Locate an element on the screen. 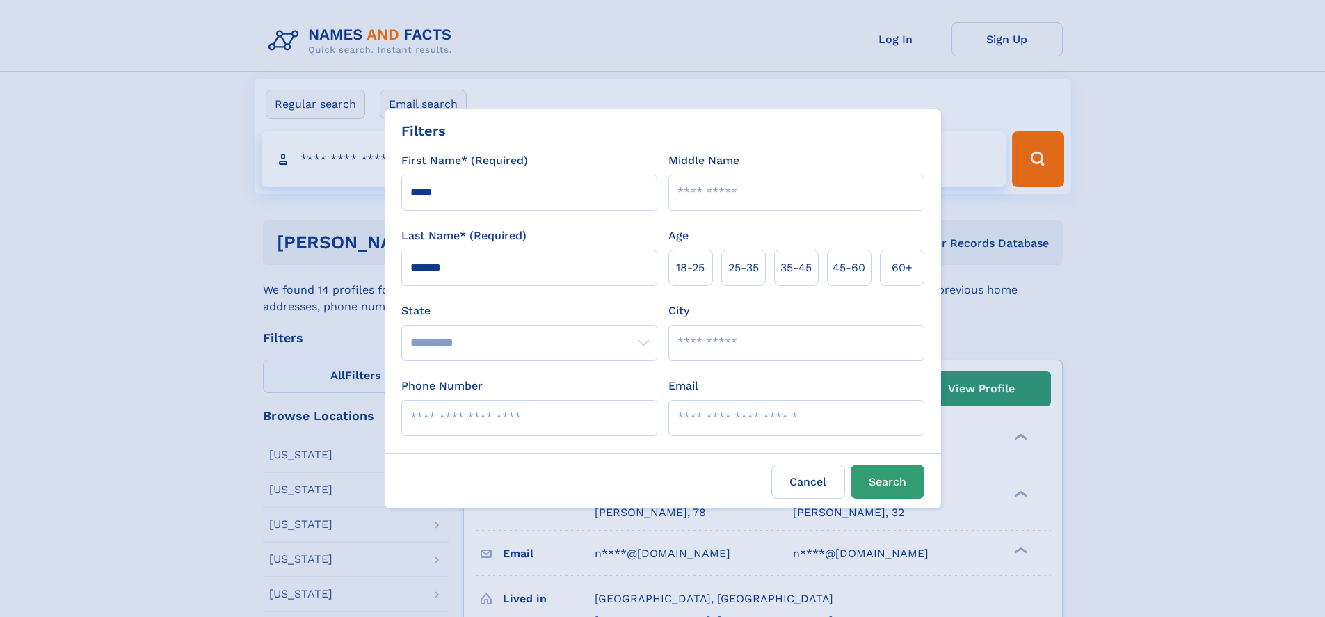  span: 18‑25 is located at coordinates (690, 268).